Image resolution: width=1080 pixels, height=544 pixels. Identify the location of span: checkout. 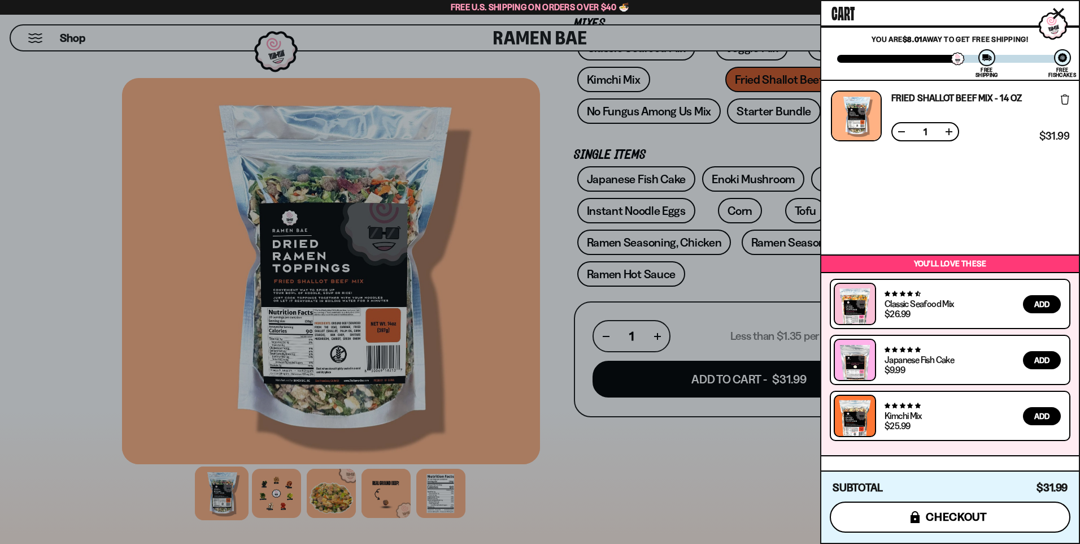
(957, 516).